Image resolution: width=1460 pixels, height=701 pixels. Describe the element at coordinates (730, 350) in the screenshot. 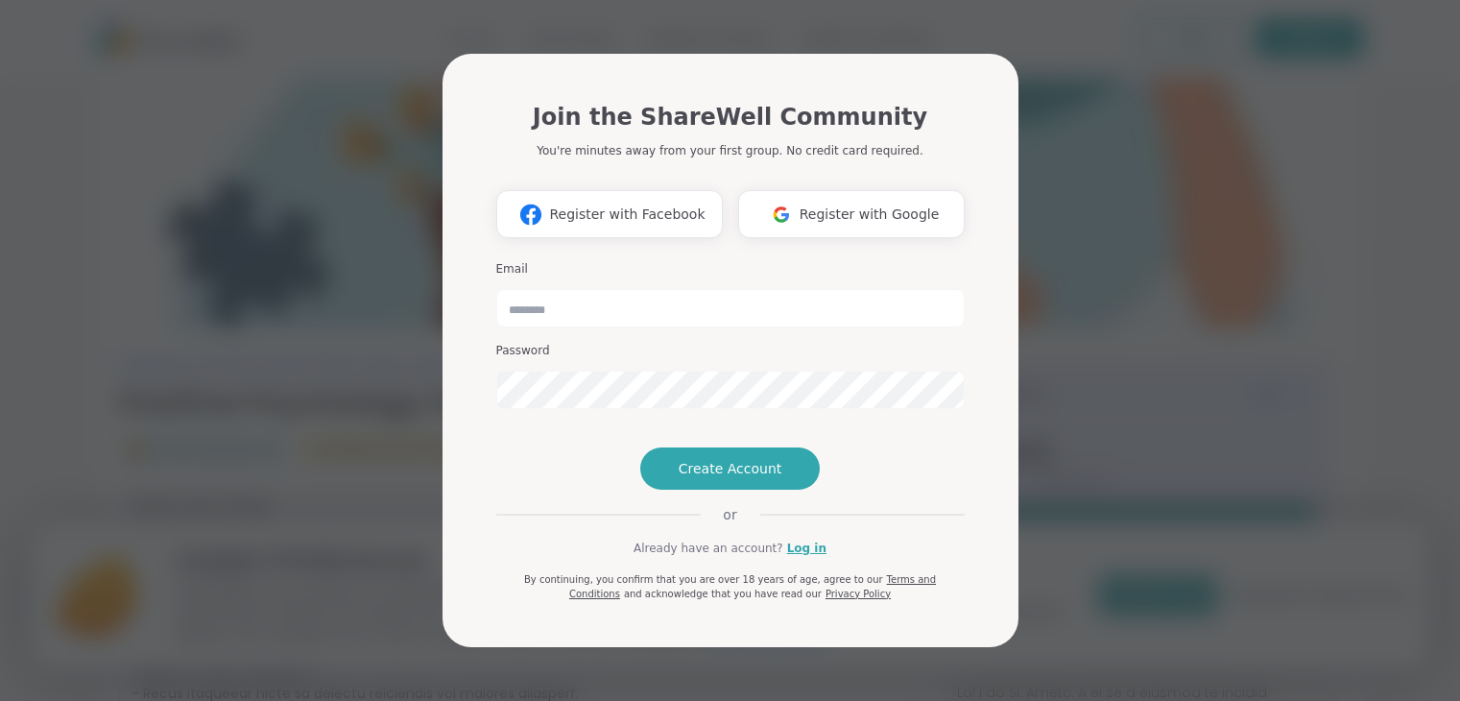

I see `h3: Password` at that location.